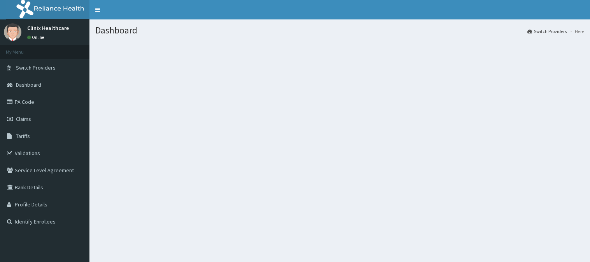 Image resolution: width=590 pixels, height=262 pixels. I want to click on h1: Dashboard, so click(340, 30).